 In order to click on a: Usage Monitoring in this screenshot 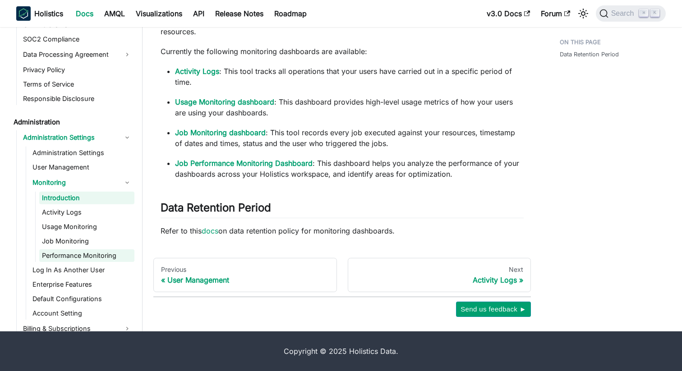, I will do `click(87, 227)`.